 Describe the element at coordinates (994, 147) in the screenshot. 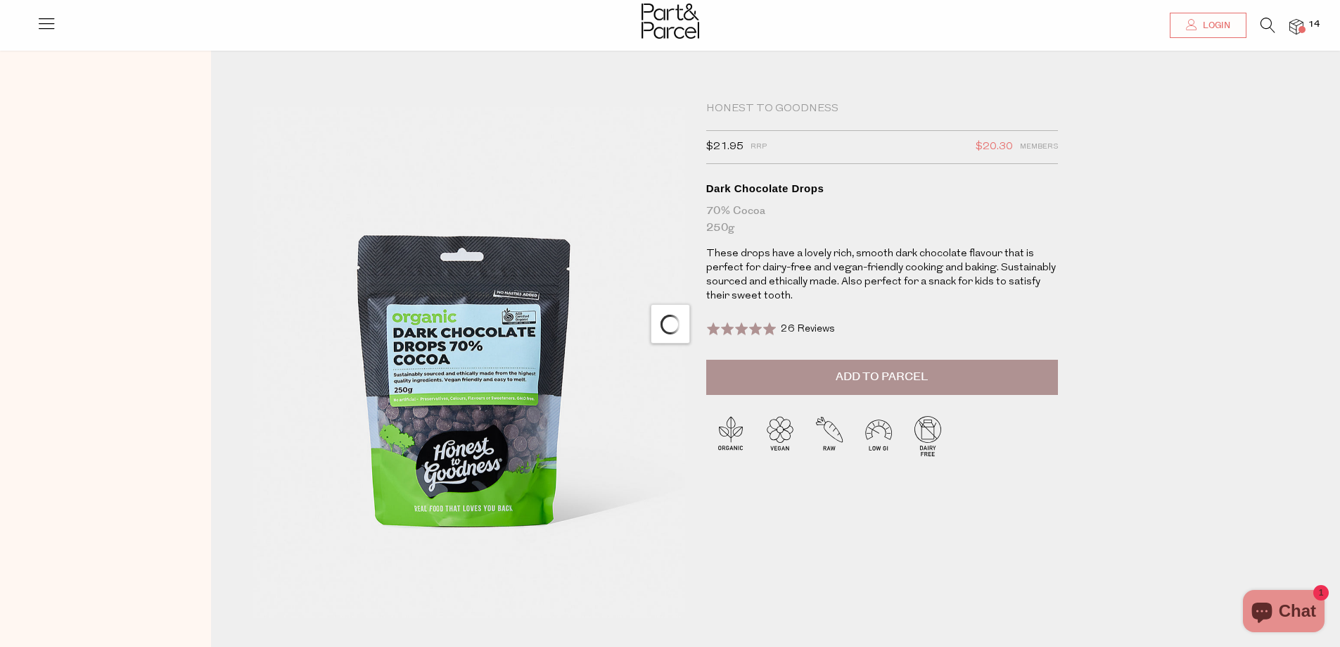

I see `span: $20.30` at that location.